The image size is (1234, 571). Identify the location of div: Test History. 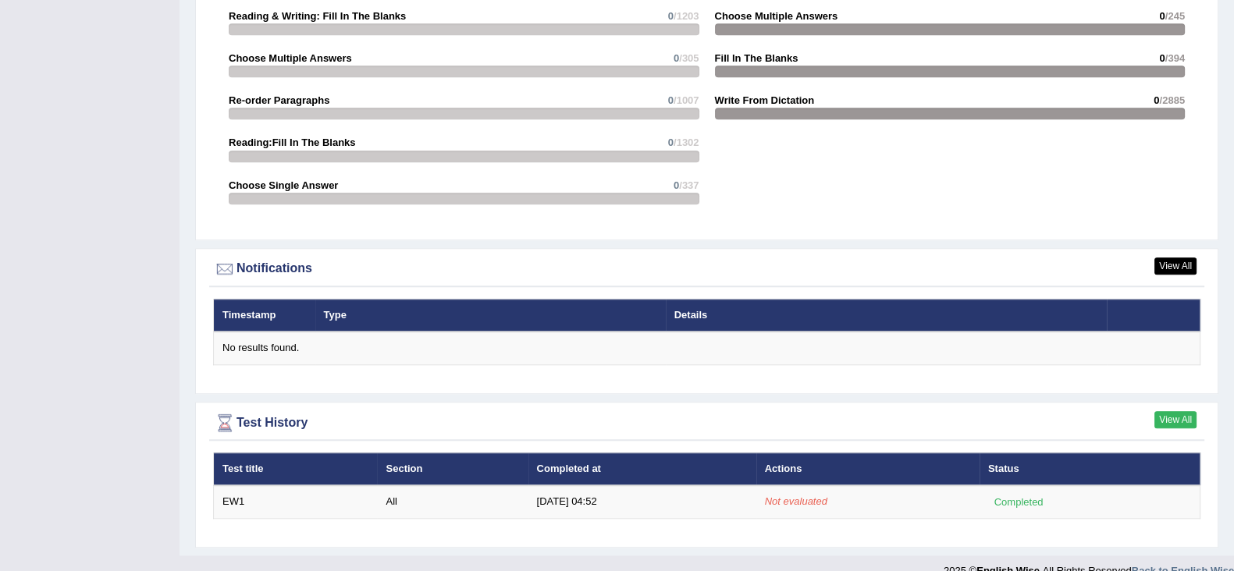
(706, 423).